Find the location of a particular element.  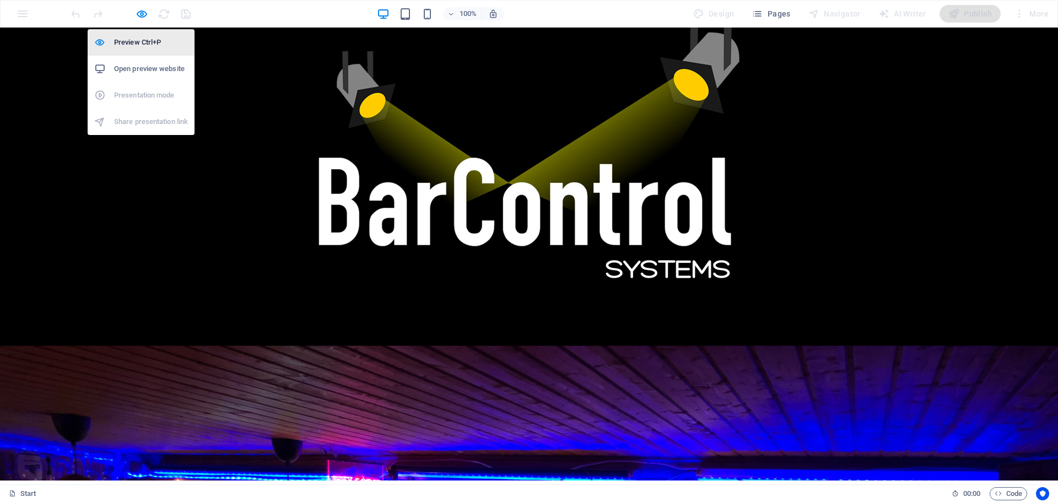

button: Code is located at coordinates (1009, 494).